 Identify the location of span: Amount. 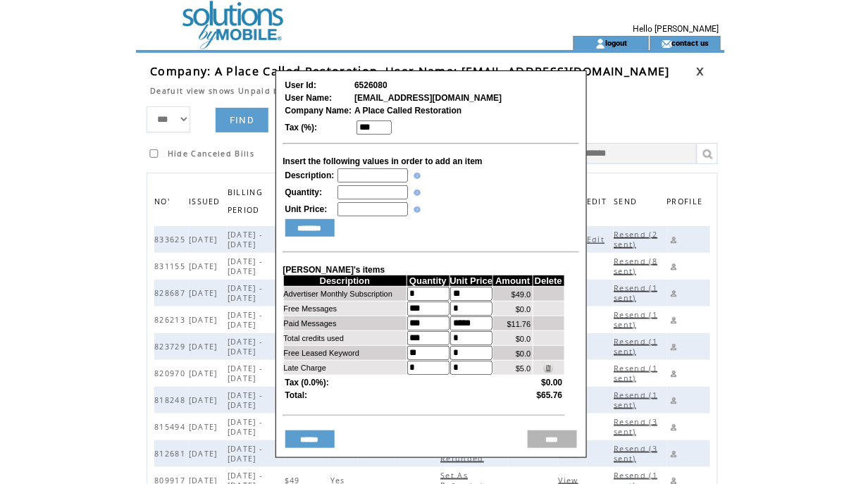
(512, 280).